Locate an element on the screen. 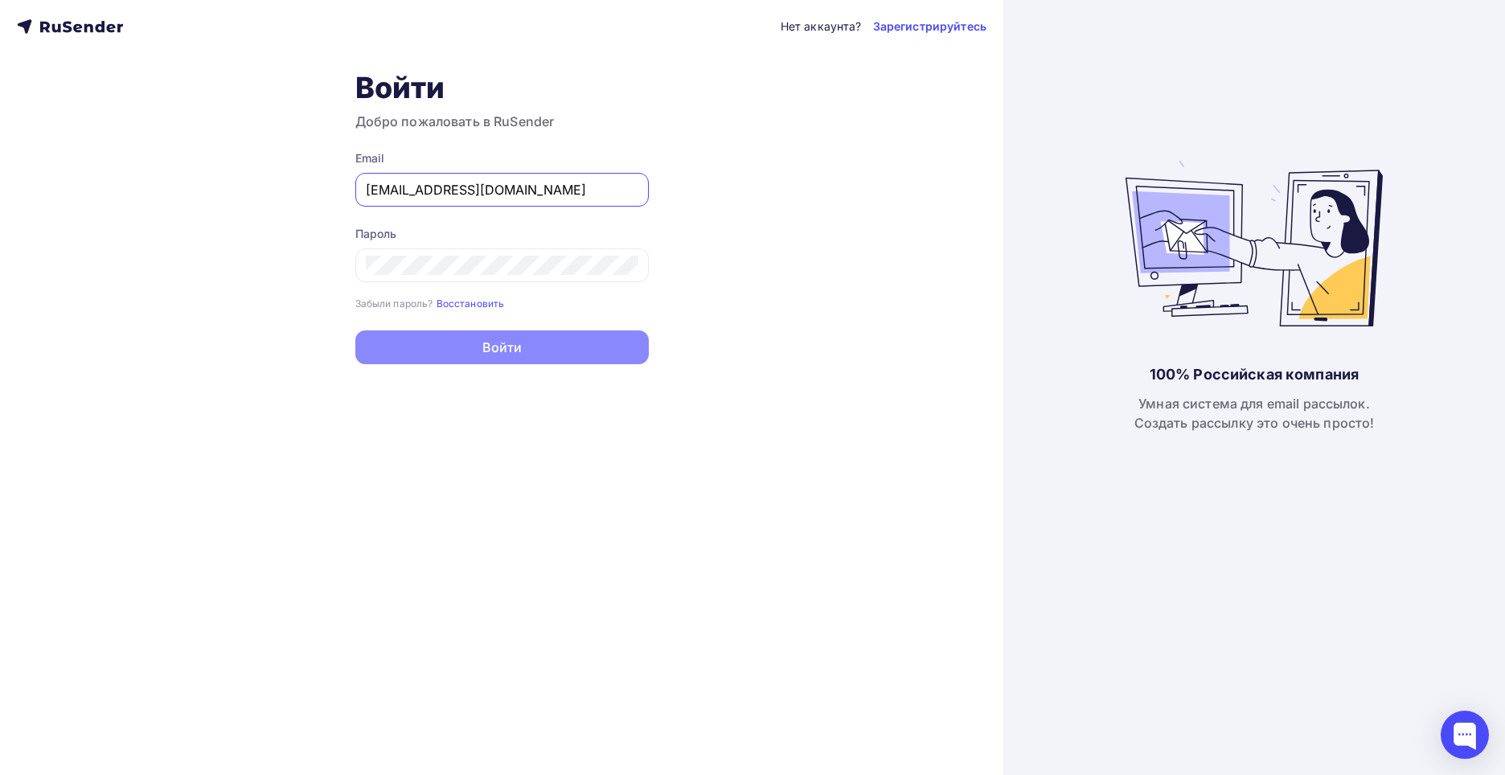 The height and width of the screenshot is (775, 1505). input: Укажите свой email is located at coordinates (502, 190).